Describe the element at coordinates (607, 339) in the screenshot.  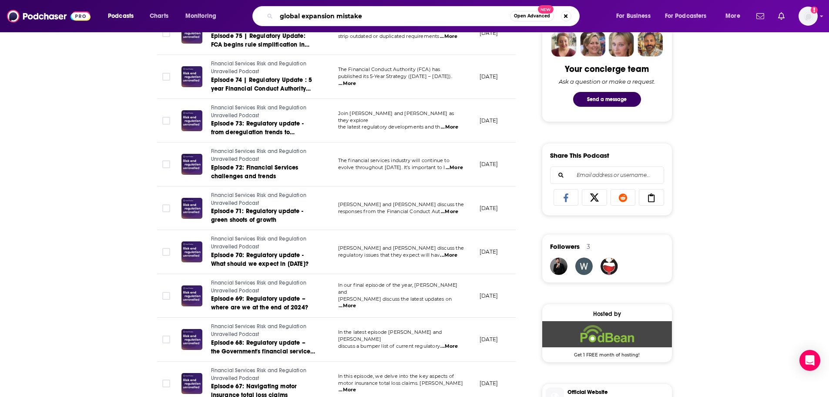
I see `a: Podbean Deal: Get 1 FREE month of hosting!` at that location.